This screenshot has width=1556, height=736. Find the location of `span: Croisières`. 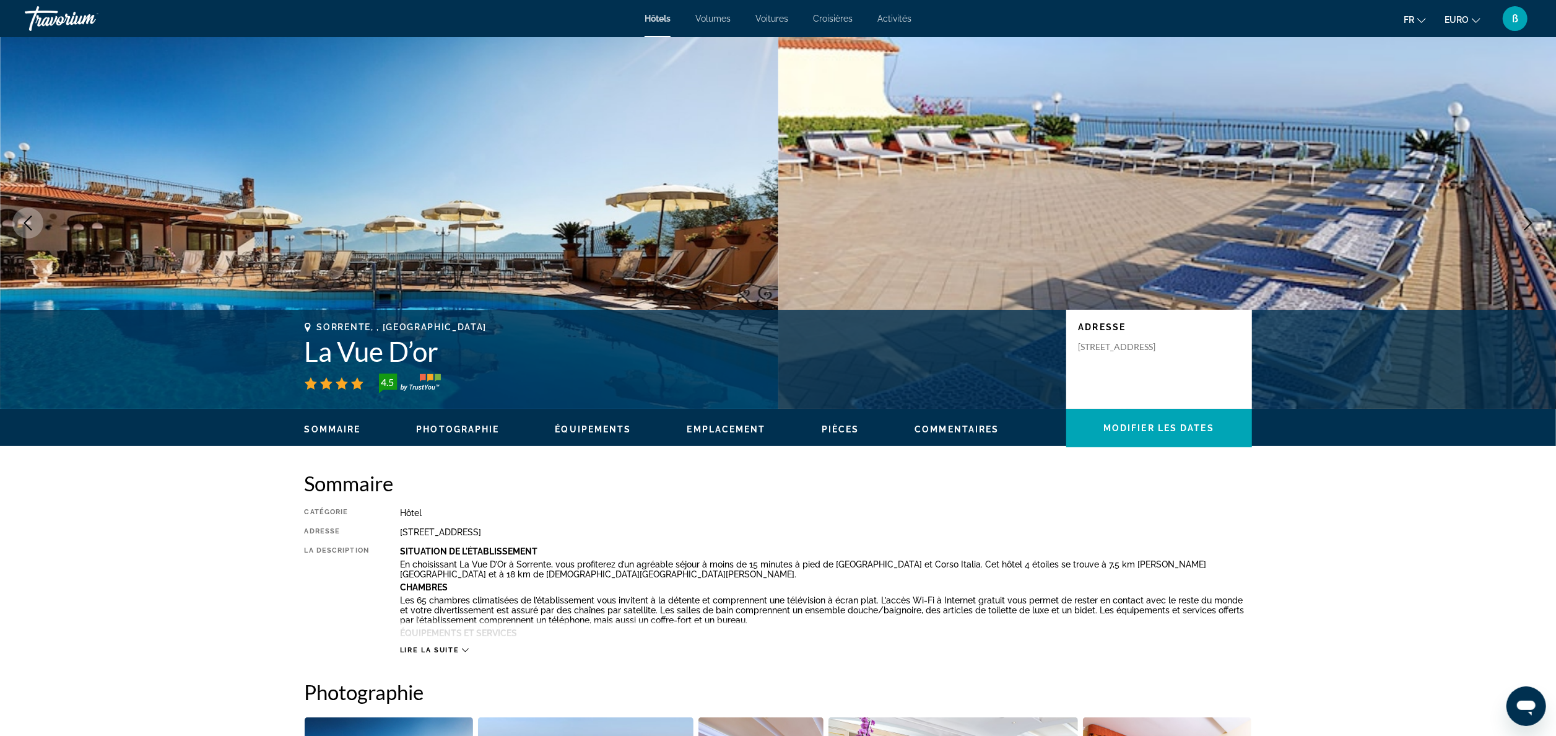

span: Croisières is located at coordinates (833, 19).